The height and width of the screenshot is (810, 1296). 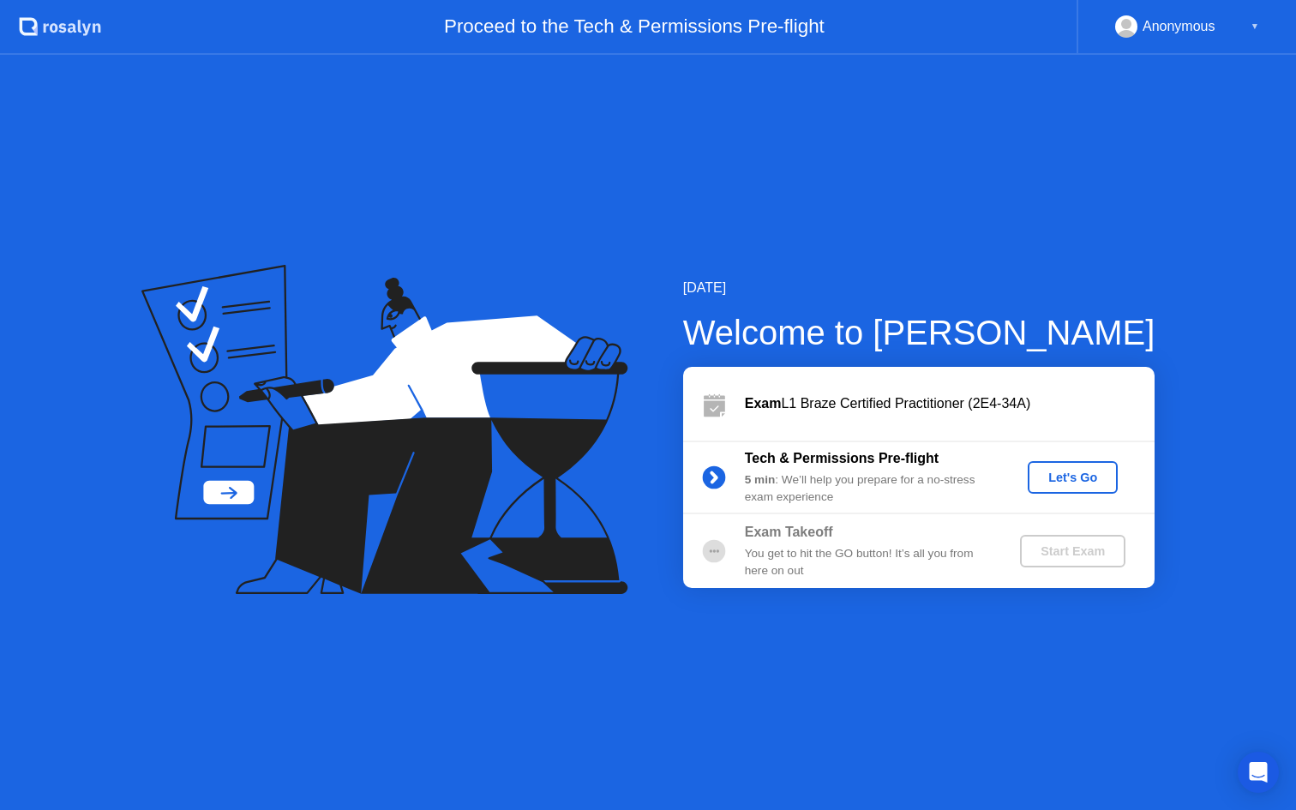 I want to click on button: Let's Go, so click(x=1073, y=478).